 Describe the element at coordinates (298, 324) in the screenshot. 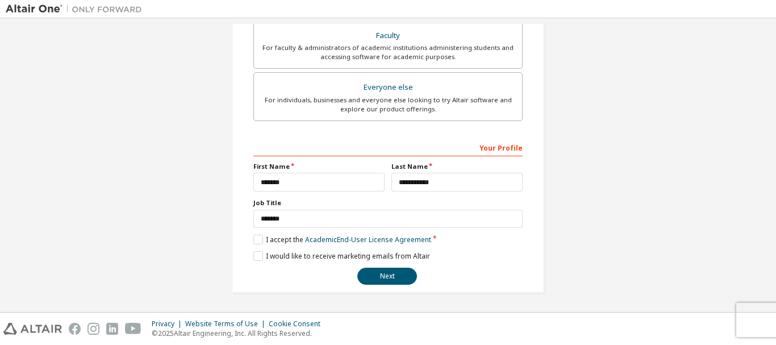

I see `div: Cookie Consent` at that location.